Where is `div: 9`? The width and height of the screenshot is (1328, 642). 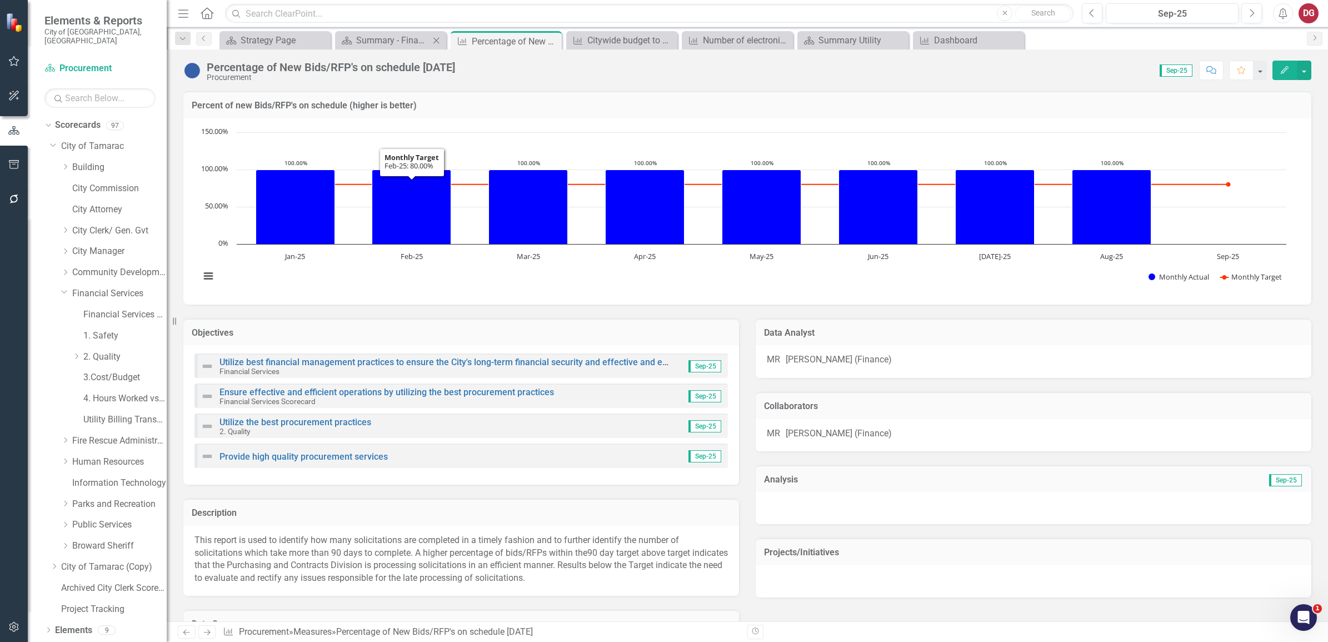 div: 9 is located at coordinates (107, 629).